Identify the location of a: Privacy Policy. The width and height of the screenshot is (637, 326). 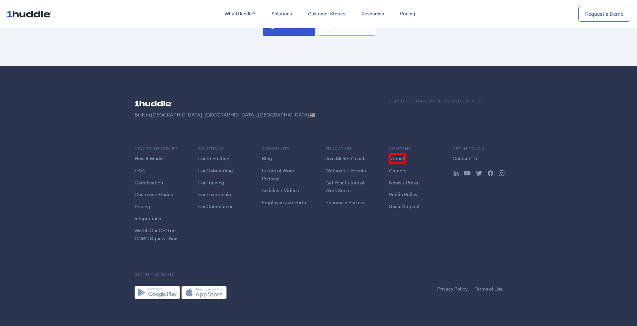
(452, 289).